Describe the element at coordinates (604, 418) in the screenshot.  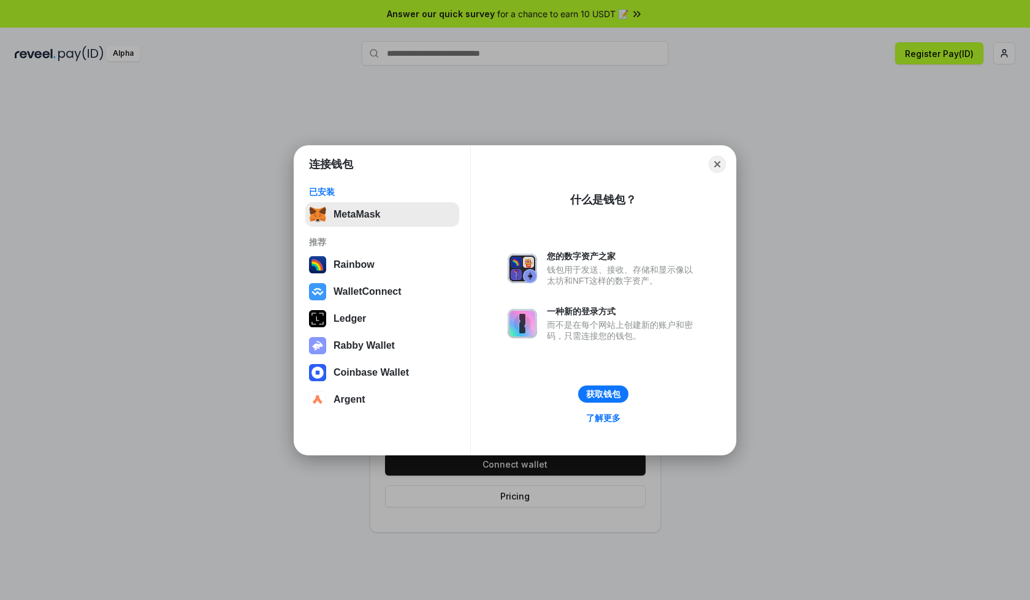
I see `div: 了解更多` at that location.